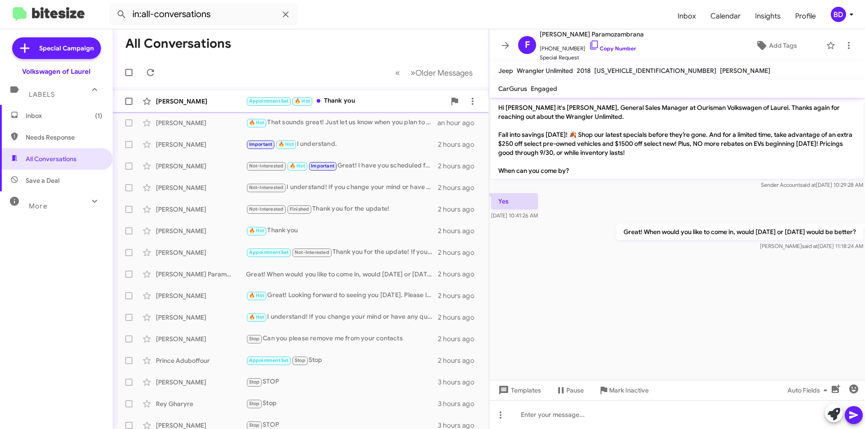 Image resolution: width=865 pixels, height=429 pixels. What do you see at coordinates (460, 383) in the screenshot?
I see `div: 3 hours ago` at bounding box center [460, 383].